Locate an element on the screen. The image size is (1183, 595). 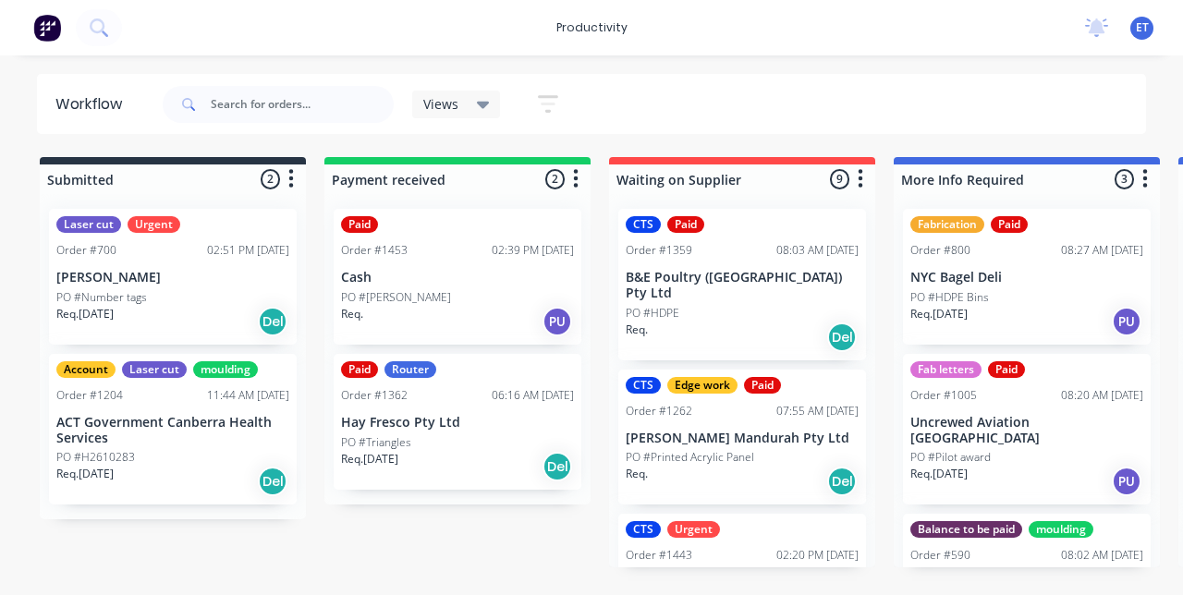
div: Order #1005 is located at coordinates (943, 395).